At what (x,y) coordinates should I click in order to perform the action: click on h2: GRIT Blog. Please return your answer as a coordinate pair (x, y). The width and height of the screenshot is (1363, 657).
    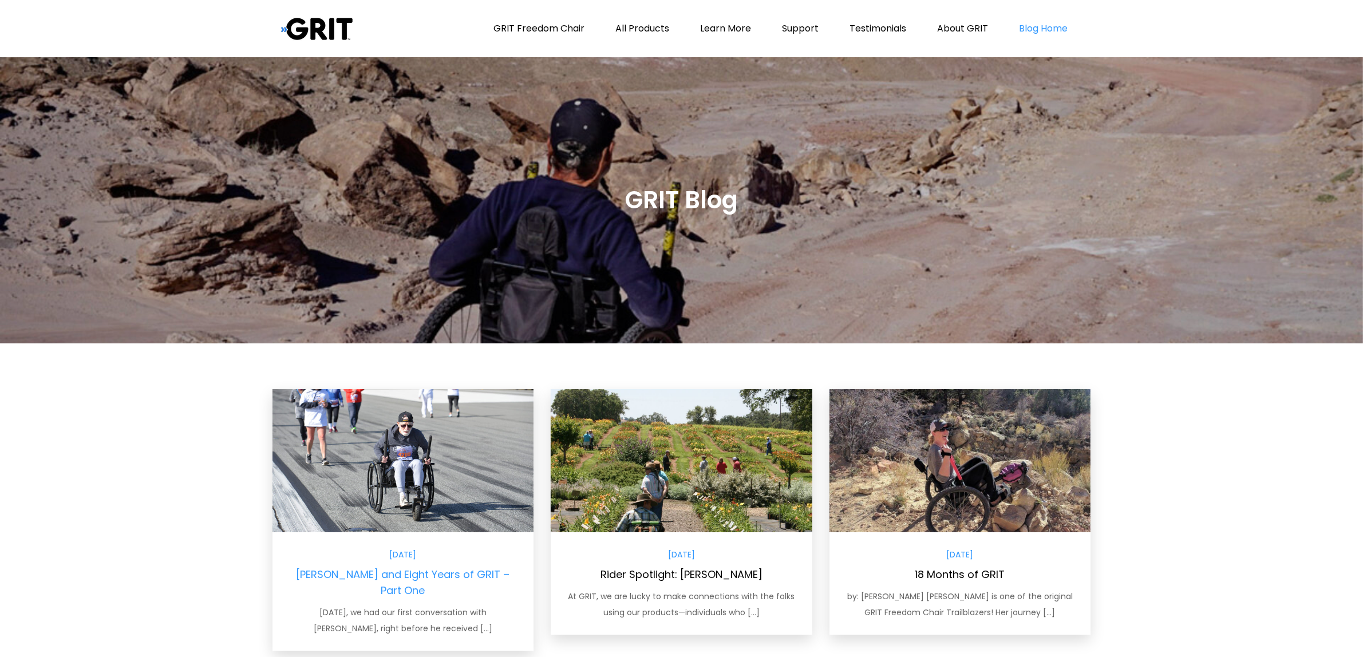
    Looking at the image, I should click on (681, 200).